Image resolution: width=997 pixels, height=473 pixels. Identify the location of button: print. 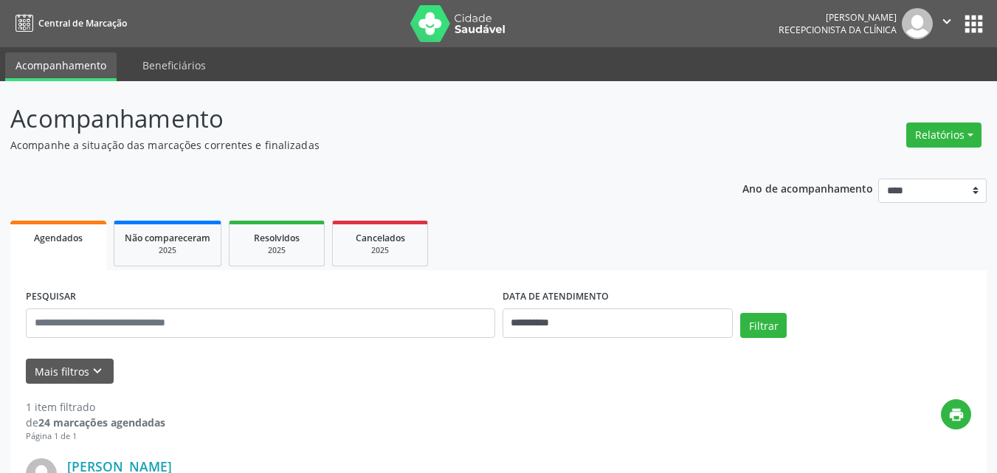
(956, 414).